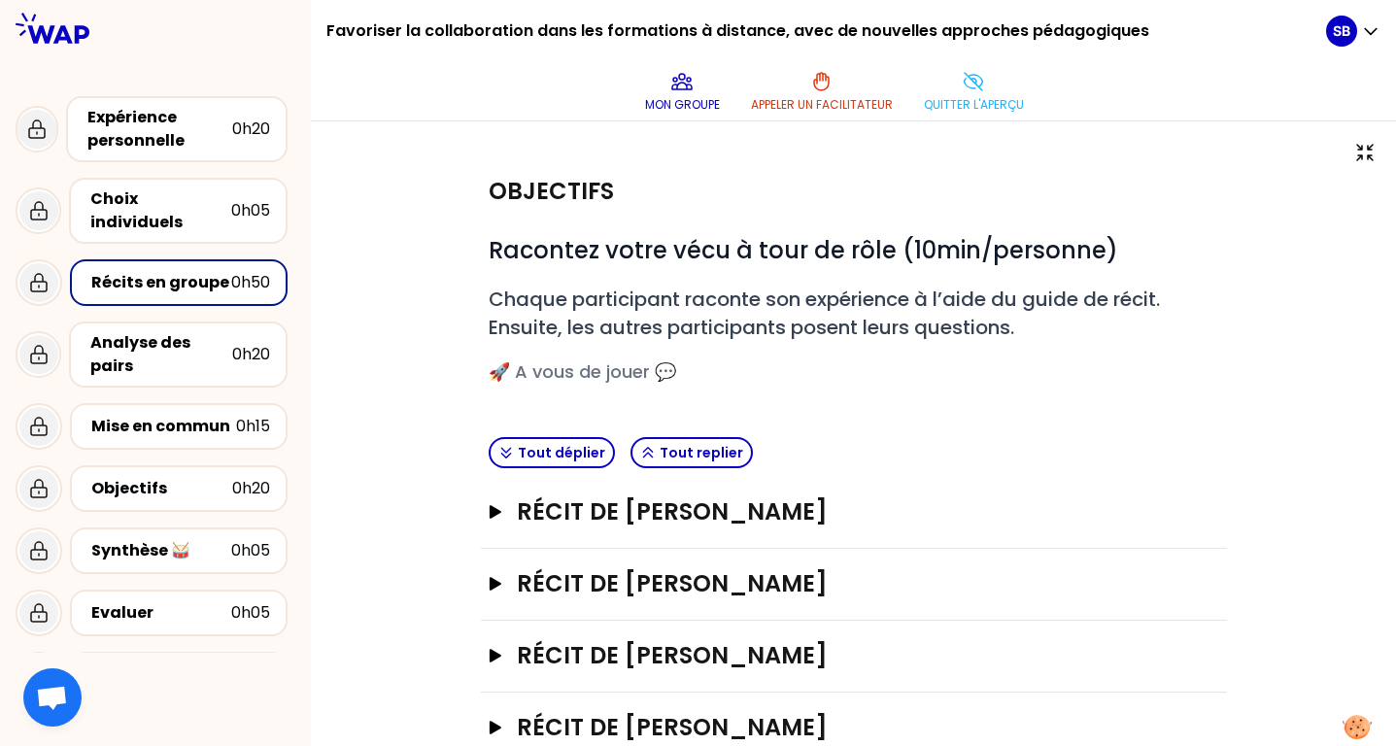 The image size is (1396, 746). I want to click on h2: Objectifs, so click(551, 191).